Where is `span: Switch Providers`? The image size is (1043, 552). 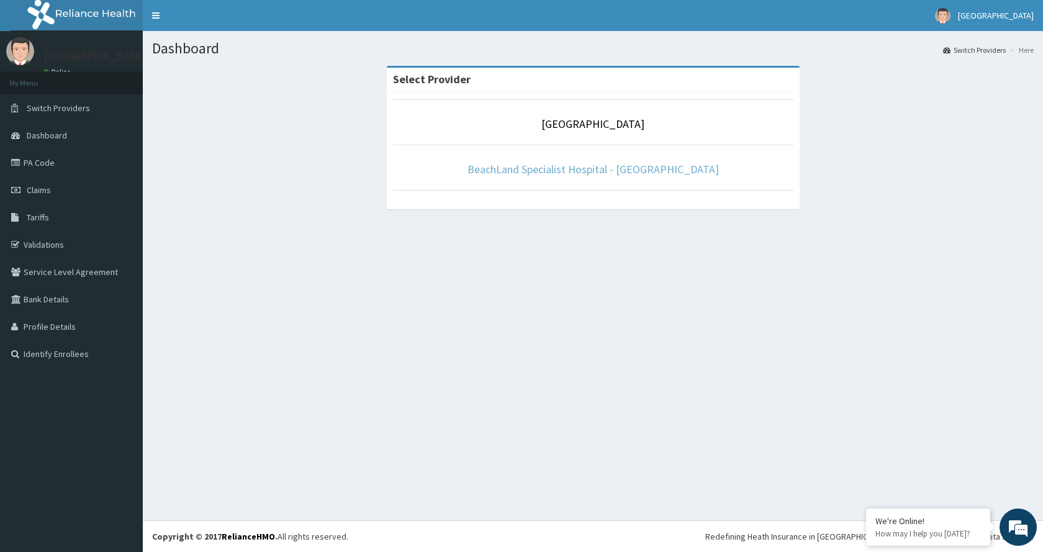
span: Switch Providers is located at coordinates (58, 108).